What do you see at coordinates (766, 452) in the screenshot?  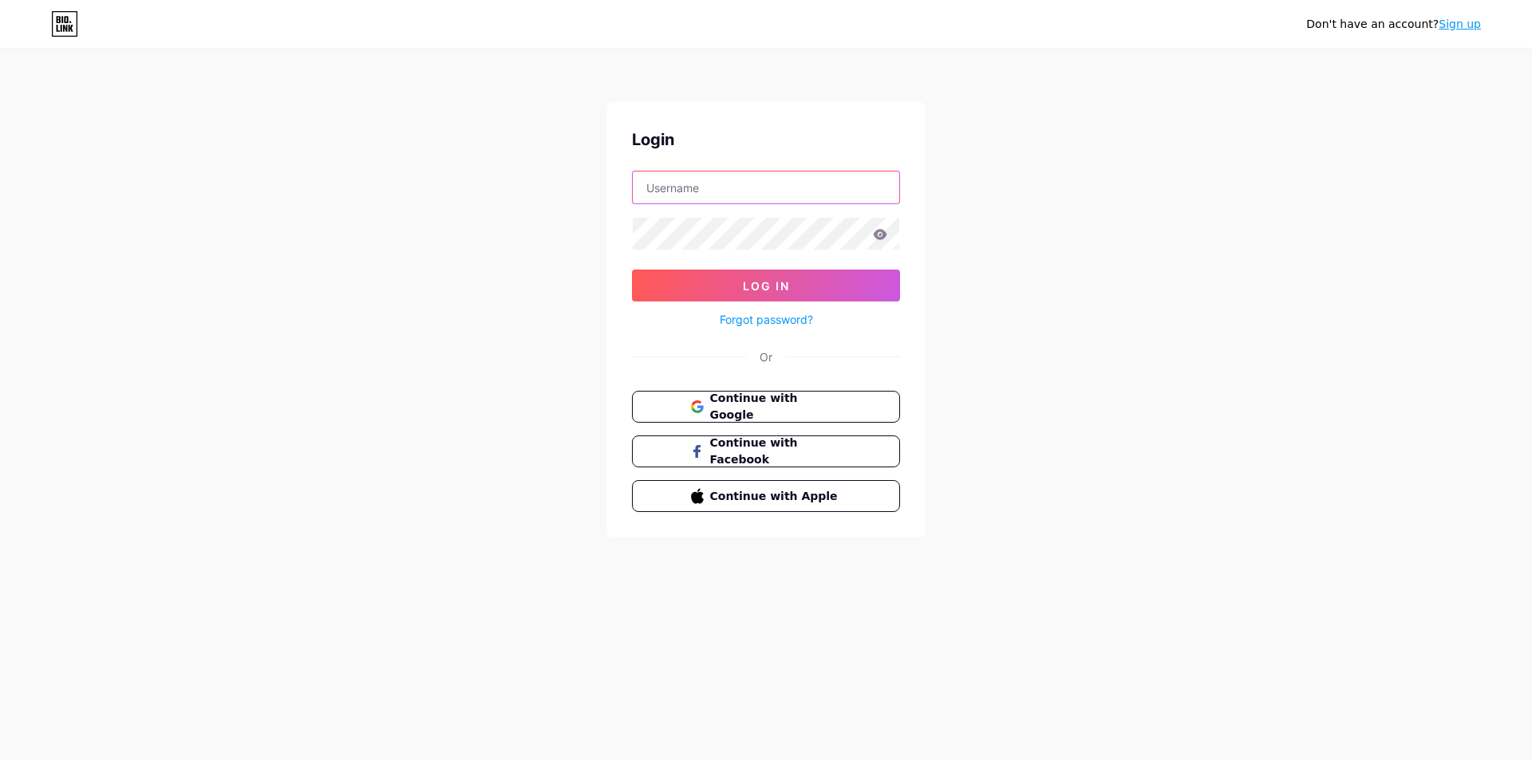 I see `button: Continue with Facebook` at bounding box center [766, 452].